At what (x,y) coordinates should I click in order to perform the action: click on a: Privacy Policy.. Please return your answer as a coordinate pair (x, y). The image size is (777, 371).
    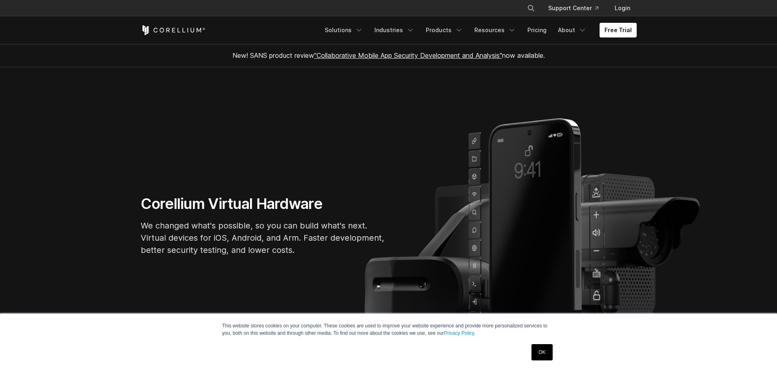
    Looking at the image, I should click on (460, 334).